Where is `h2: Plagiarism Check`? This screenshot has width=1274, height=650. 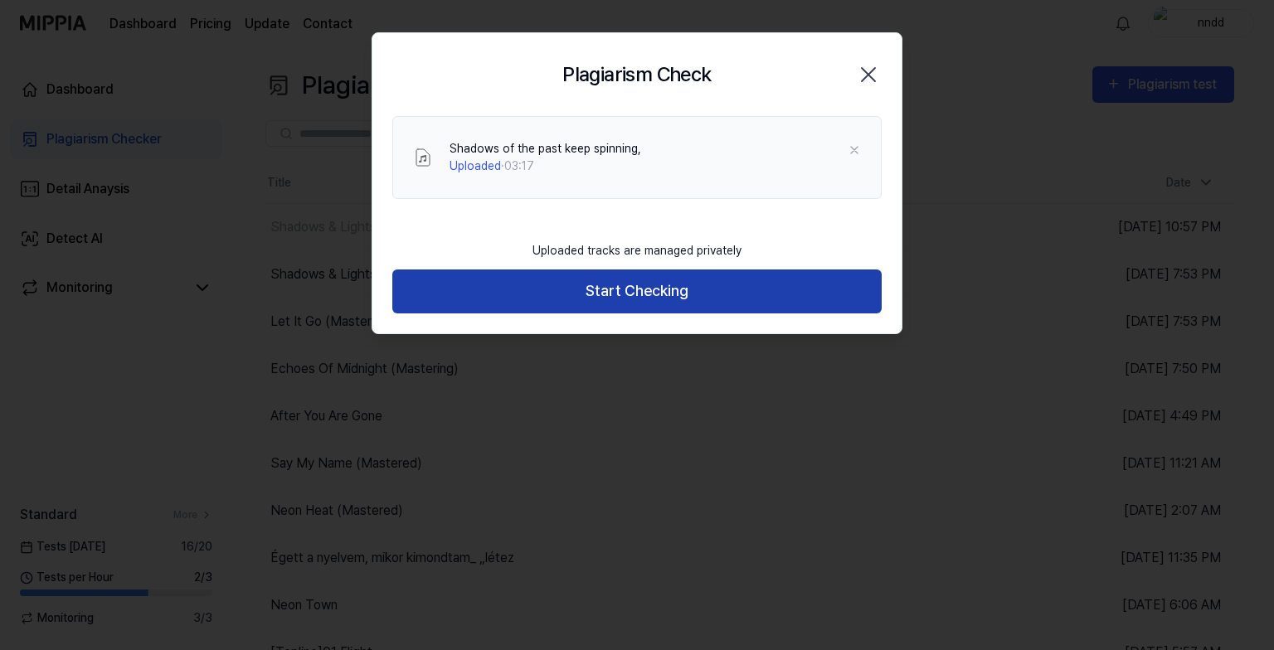 h2: Plagiarism Check is located at coordinates (636, 75).